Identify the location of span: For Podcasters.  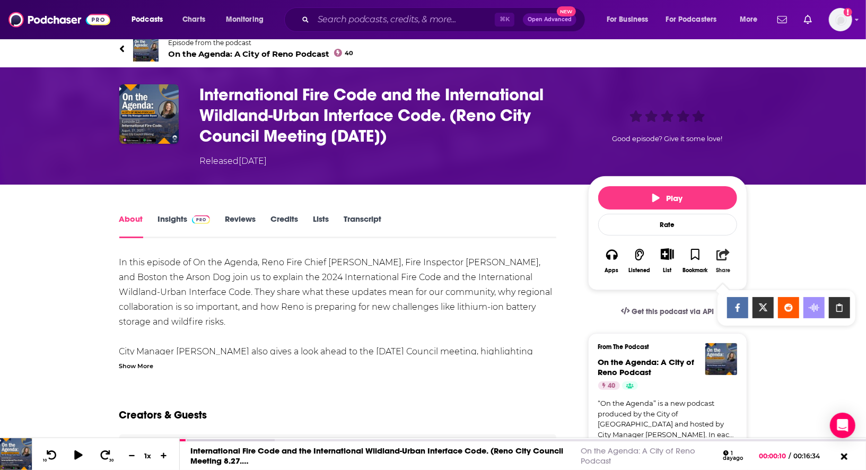
(691, 20).